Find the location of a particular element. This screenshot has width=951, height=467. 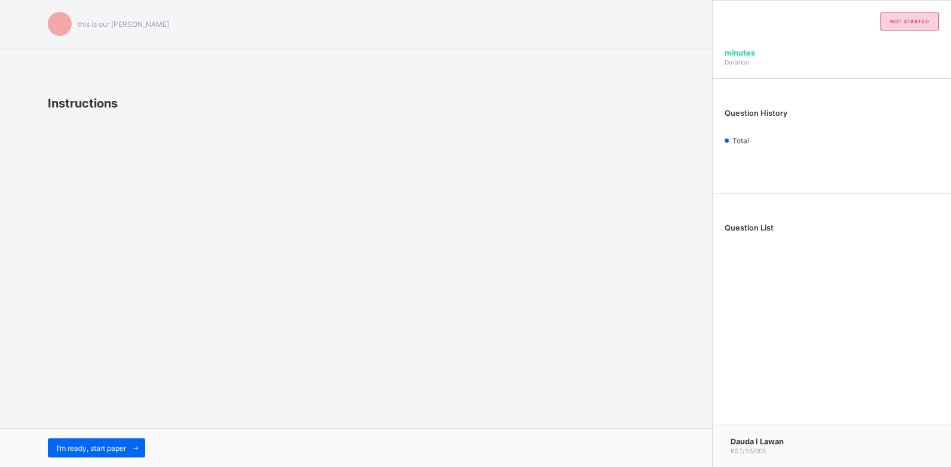

span: Total is located at coordinates (741, 140).